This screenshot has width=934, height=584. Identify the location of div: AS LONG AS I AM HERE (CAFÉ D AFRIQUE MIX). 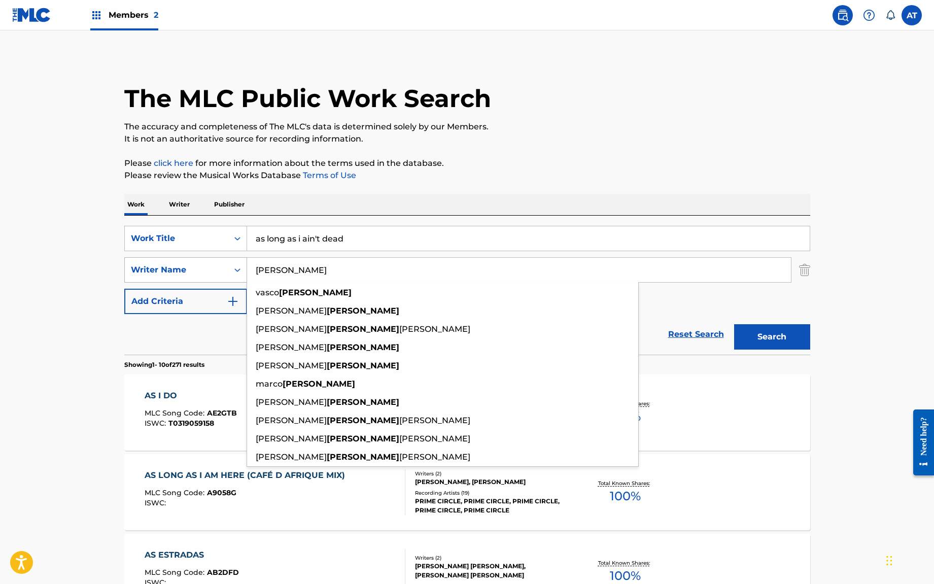
(247, 476).